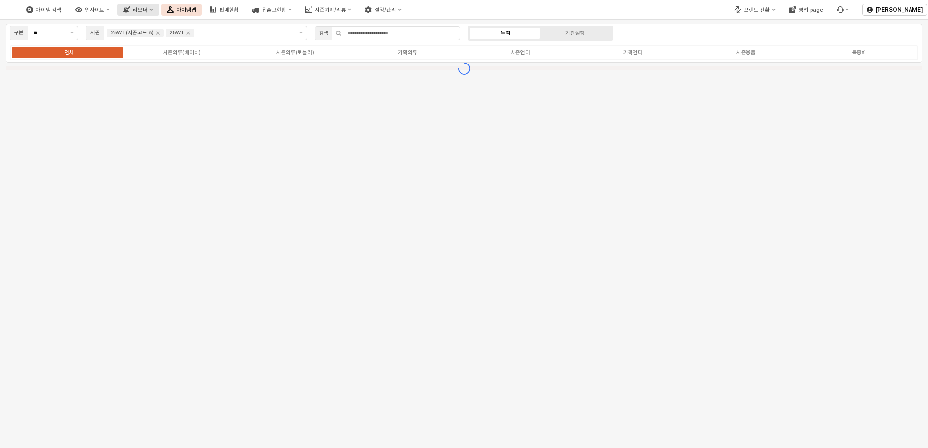  What do you see at coordinates (158, 33) in the screenshot?
I see `div: Remove 25WT(시즌코드:8)` at bounding box center [158, 33].